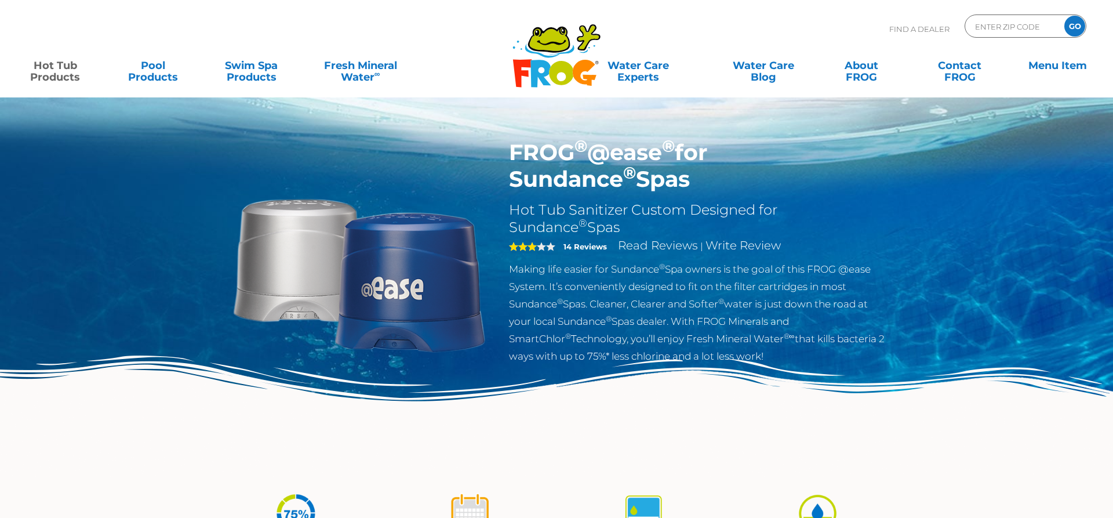 This screenshot has width=1113, height=518. What do you see at coordinates (153, 66) in the screenshot?
I see `a: PoolProducts` at bounding box center [153, 66].